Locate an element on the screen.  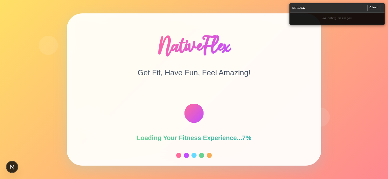
h1: NativeFlex is located at coordinates (194, 46).